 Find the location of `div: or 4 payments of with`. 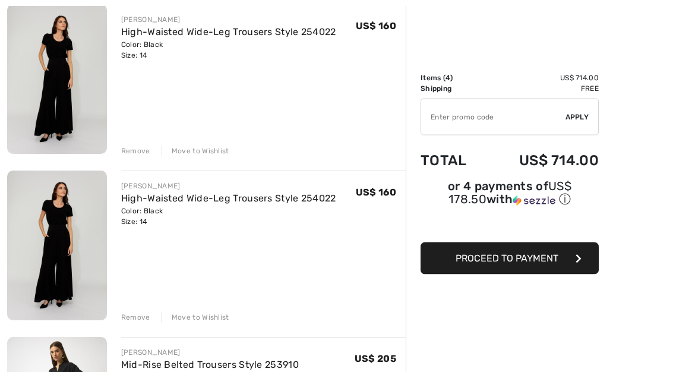

div: or 4 payments of with is located at coordinates (510, 194).